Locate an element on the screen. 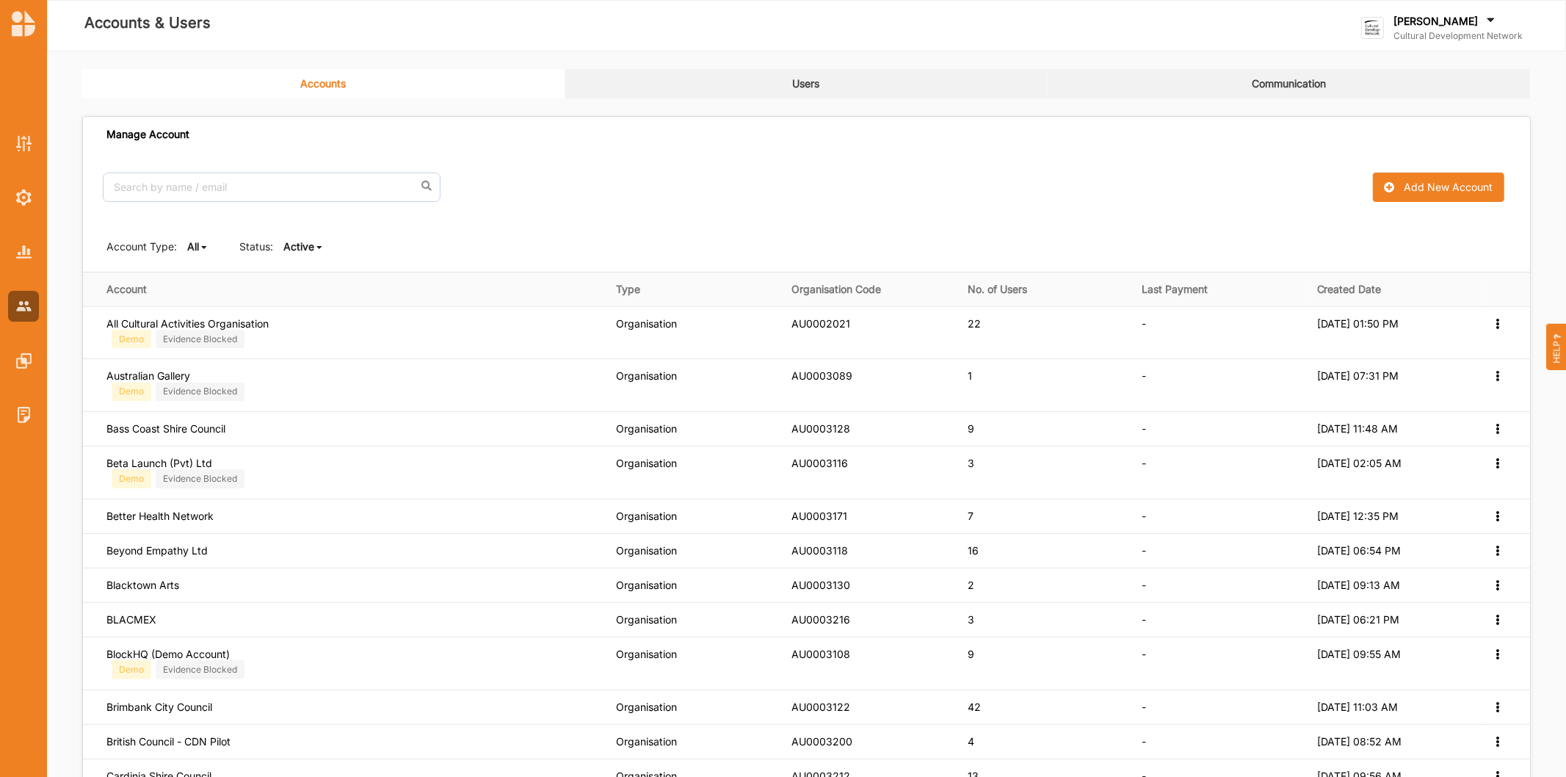 The image size is (1566, 777). div: Better Health Network is located at coordinates (351, 516).